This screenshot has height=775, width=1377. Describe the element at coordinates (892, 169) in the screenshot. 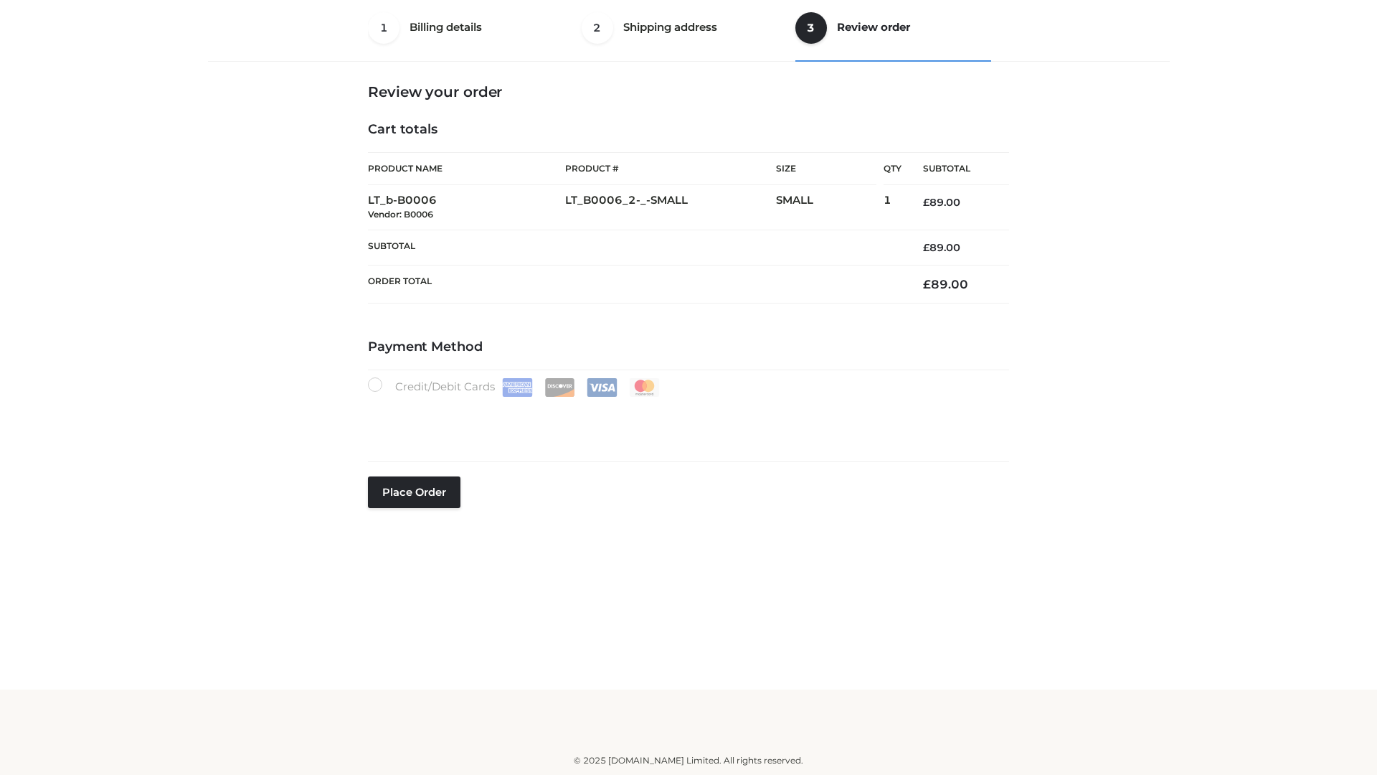

I see `th: Qty` at that location.